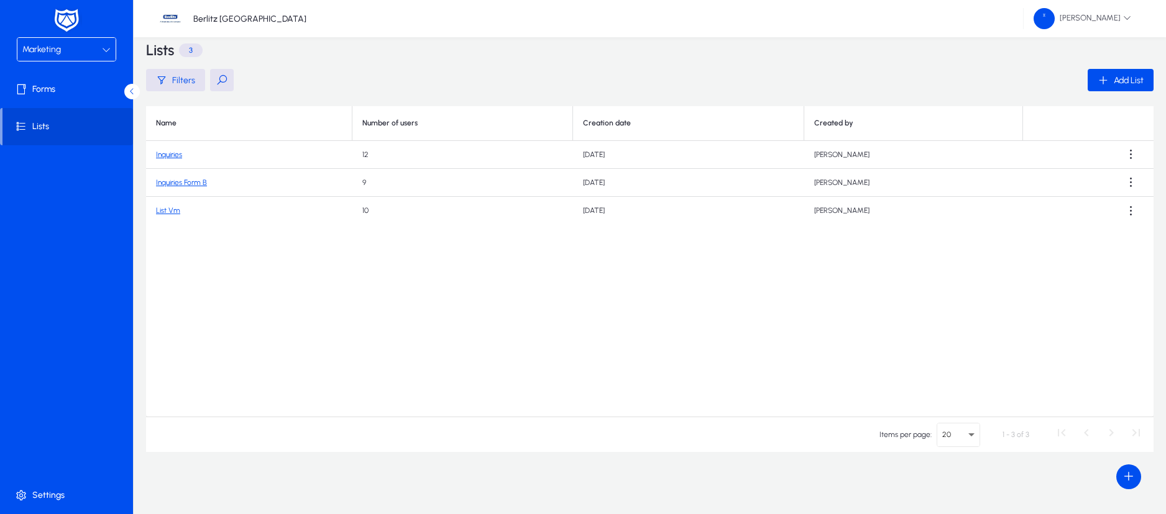  Describe the element at coordinates (649, 434) in the screenshot. I see `mat-paginator: Select page` at that location.